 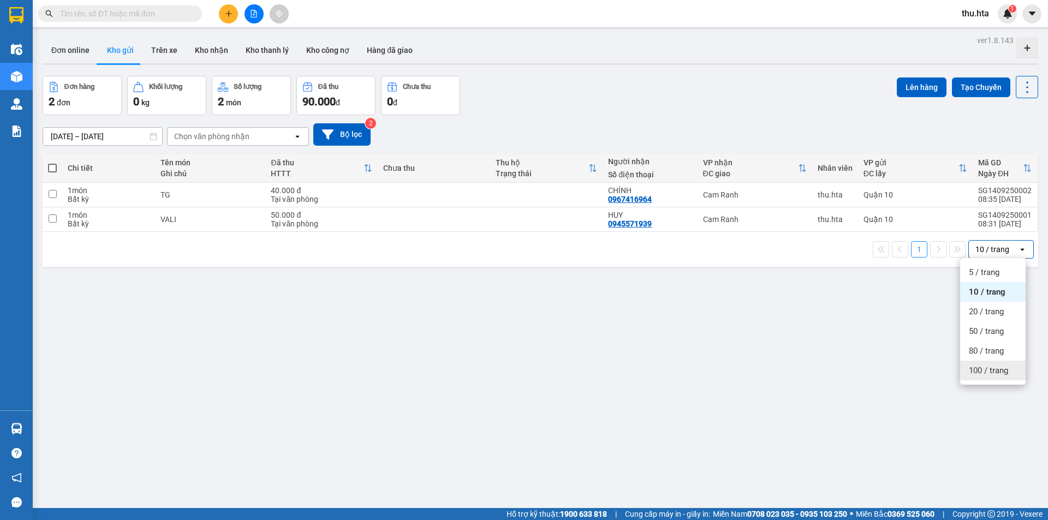 I want to click on div: Nhân viên, so click(x=835, y=168).